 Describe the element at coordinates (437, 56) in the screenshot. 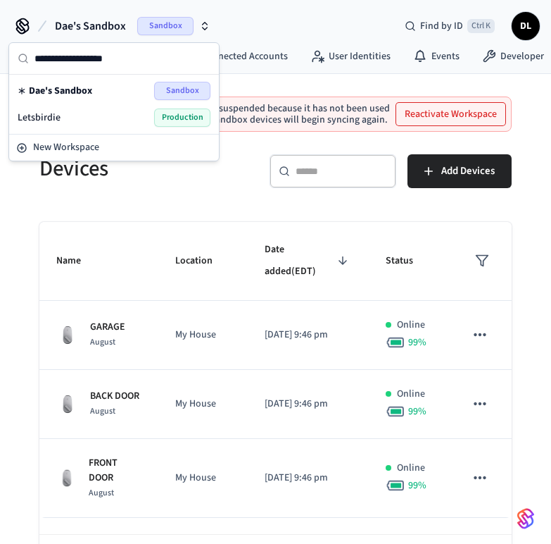

I see `a: Events` at that location.